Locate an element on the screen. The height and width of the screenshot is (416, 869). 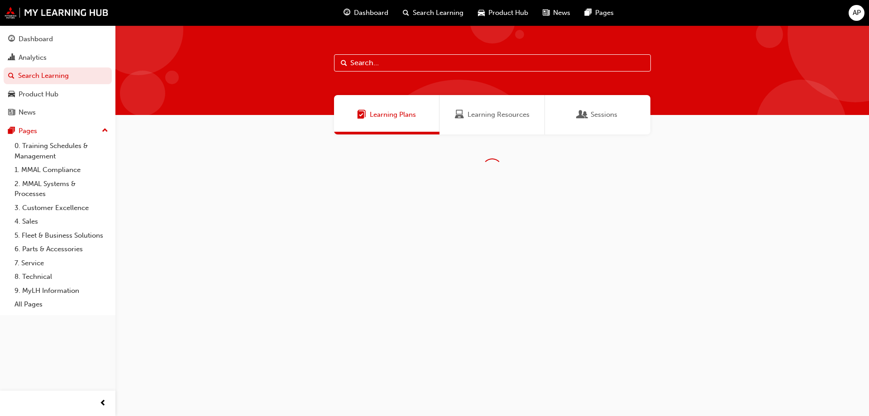
a: 0. Training Schedules & Management is located at coordinates (61, 151).